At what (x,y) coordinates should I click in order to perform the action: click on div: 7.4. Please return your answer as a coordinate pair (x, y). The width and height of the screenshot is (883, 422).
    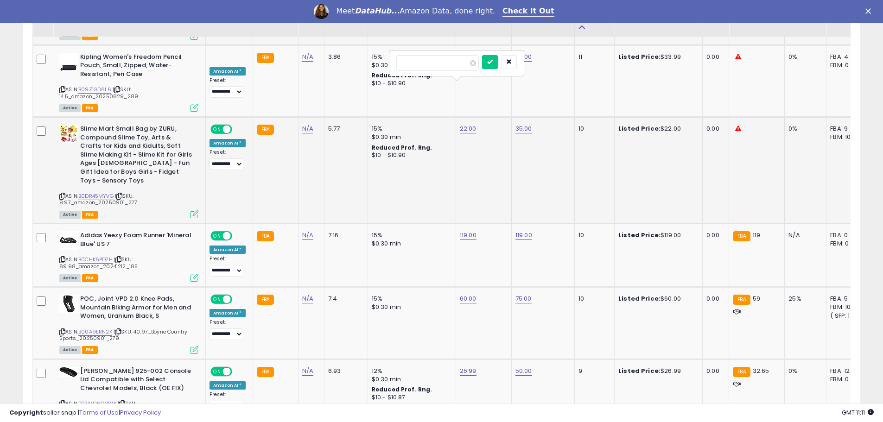
    Looking at the image, I should click on (344, 299).